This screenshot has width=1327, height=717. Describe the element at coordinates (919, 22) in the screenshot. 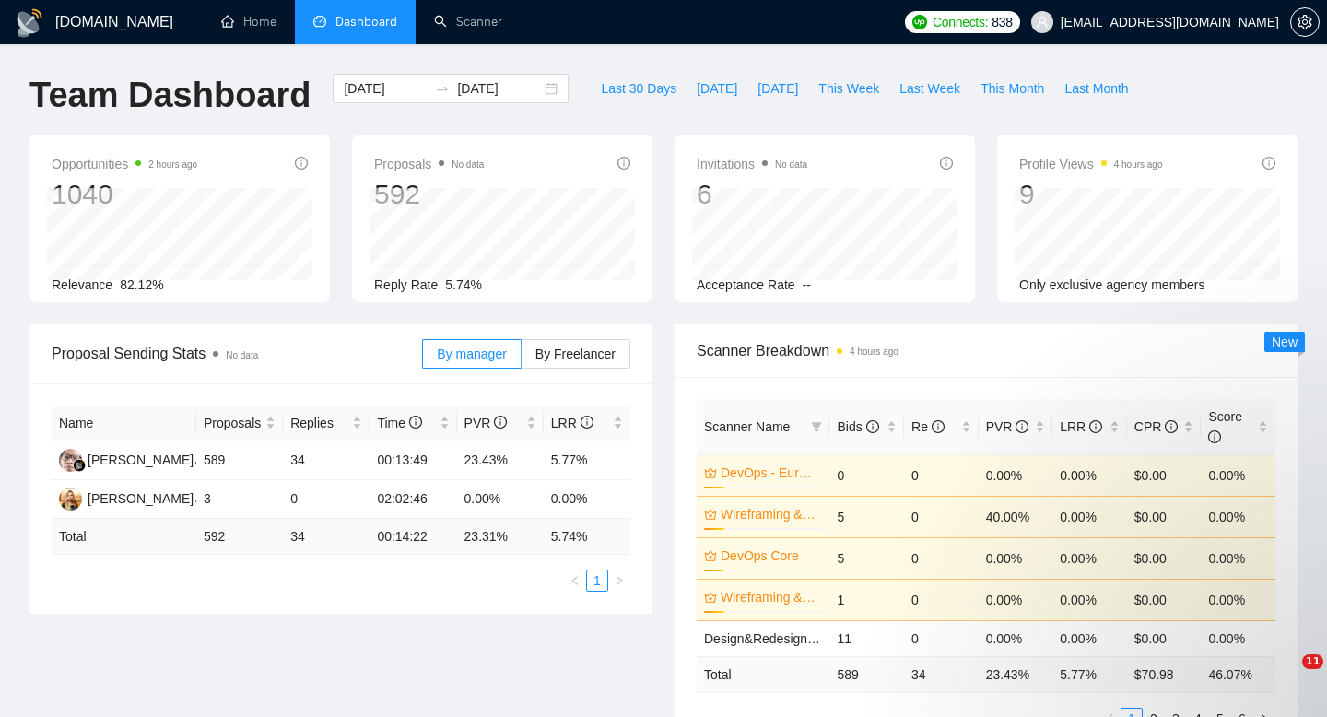

I see `img: upwork-logo.png` at that location.